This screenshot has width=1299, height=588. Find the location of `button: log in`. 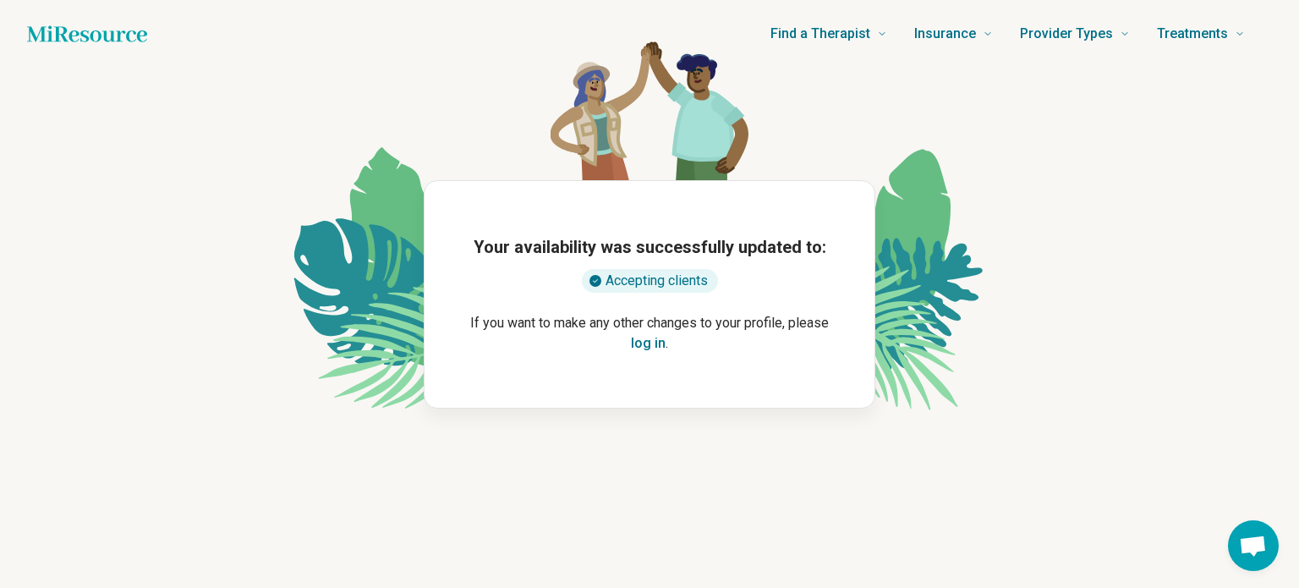

button: log in is located at coordinates (648, 343).